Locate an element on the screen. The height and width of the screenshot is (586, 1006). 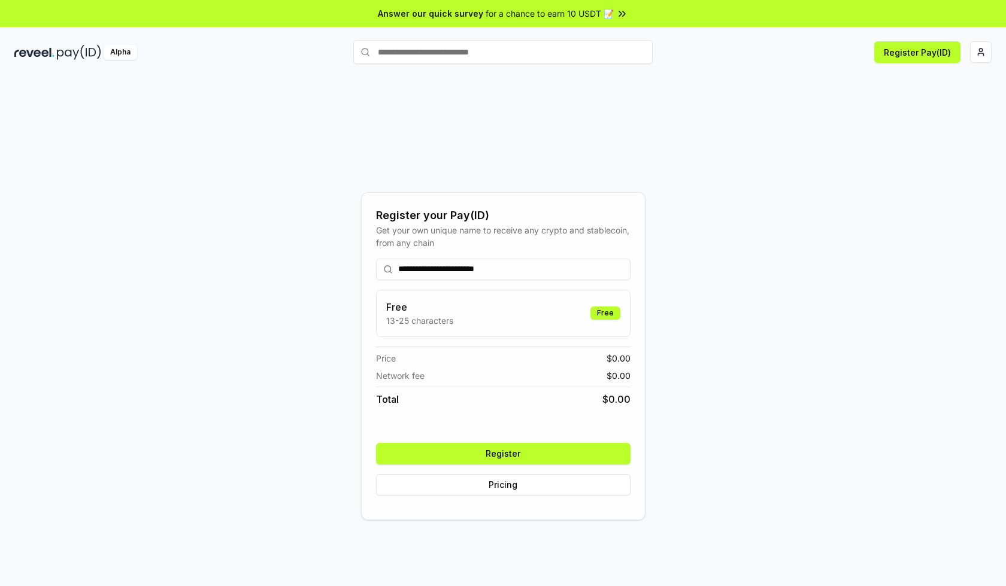
div: Register your Pay(ID) is located at coordinates (503, 215).